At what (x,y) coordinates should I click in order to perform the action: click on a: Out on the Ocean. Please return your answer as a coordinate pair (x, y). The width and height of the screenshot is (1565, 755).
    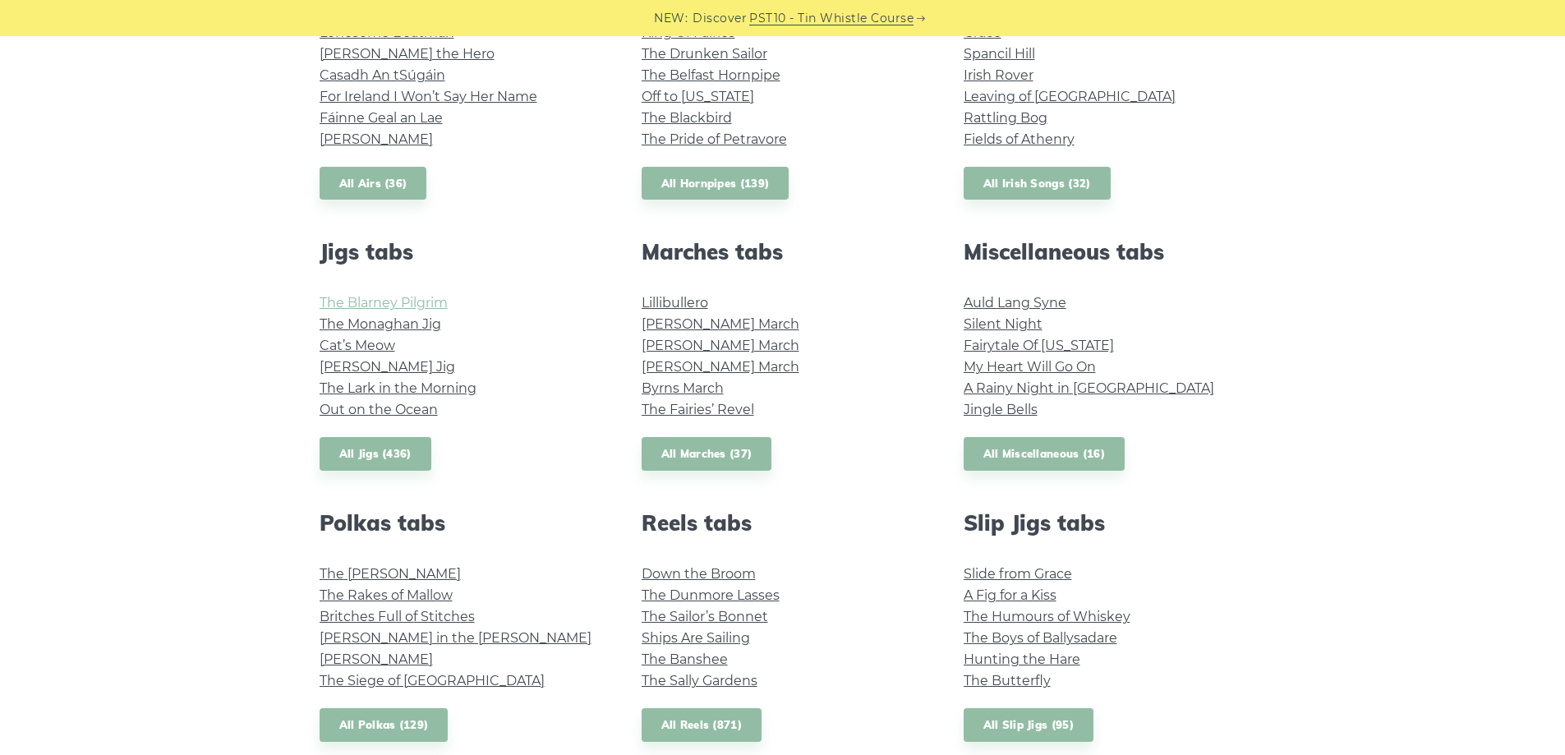
    Looking at the image, I should click on (379, 409).